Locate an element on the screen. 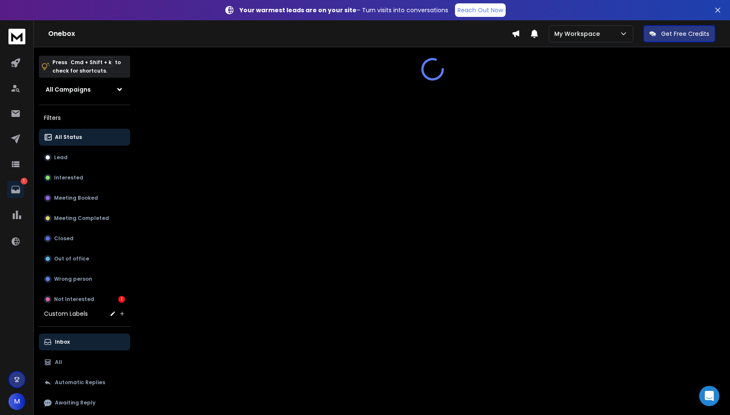  p: All Status is located at coordinates (68, 137).